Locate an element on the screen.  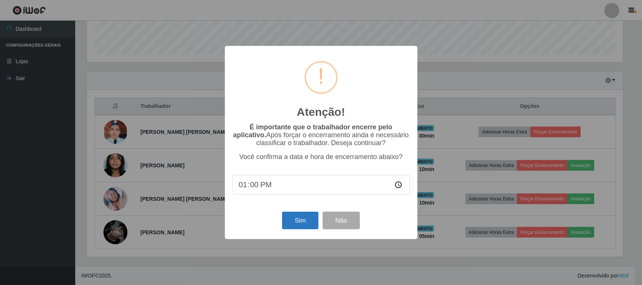
h2: Atenção! is located at coordinates (321, 112).